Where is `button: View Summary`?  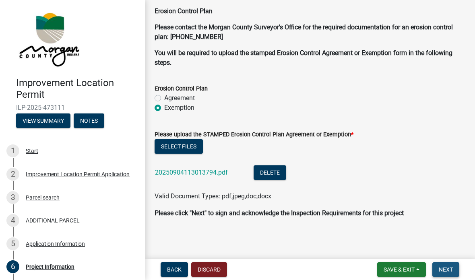 button: View Summary is located at coordinates (43, 121).